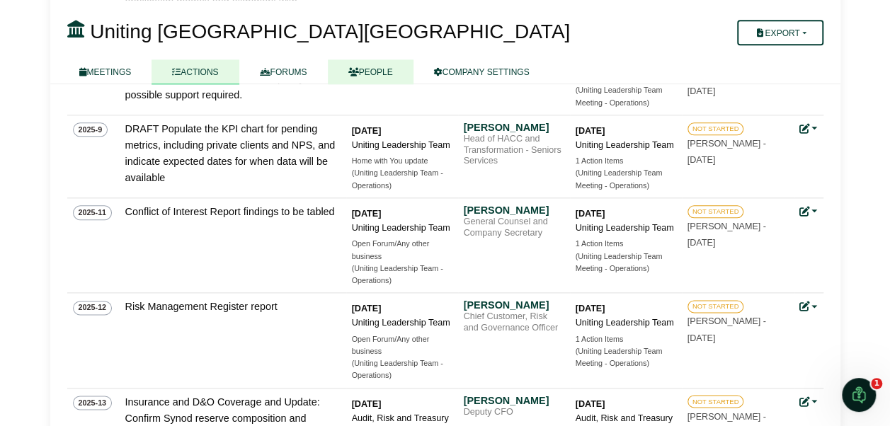 Image resolution: width=890 pixels, height=426 pixels. What do you see at coordinates (877, 384) in the screenshot?
I see `span: 1` at bounding box center [877, 384].